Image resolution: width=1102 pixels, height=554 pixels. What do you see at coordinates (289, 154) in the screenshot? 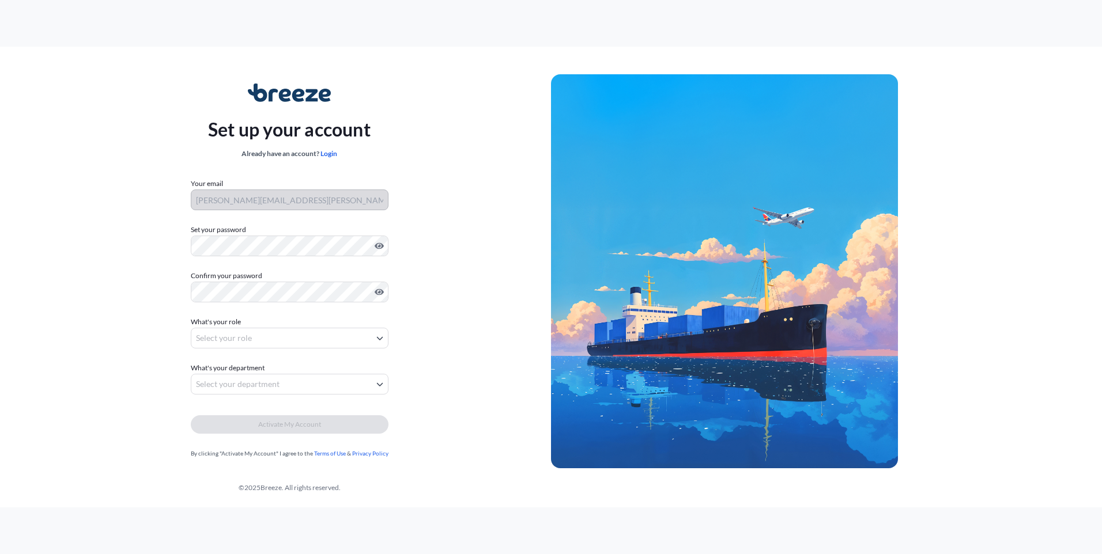
I see `div: Already have an account?` at bounding box center [289, 154].